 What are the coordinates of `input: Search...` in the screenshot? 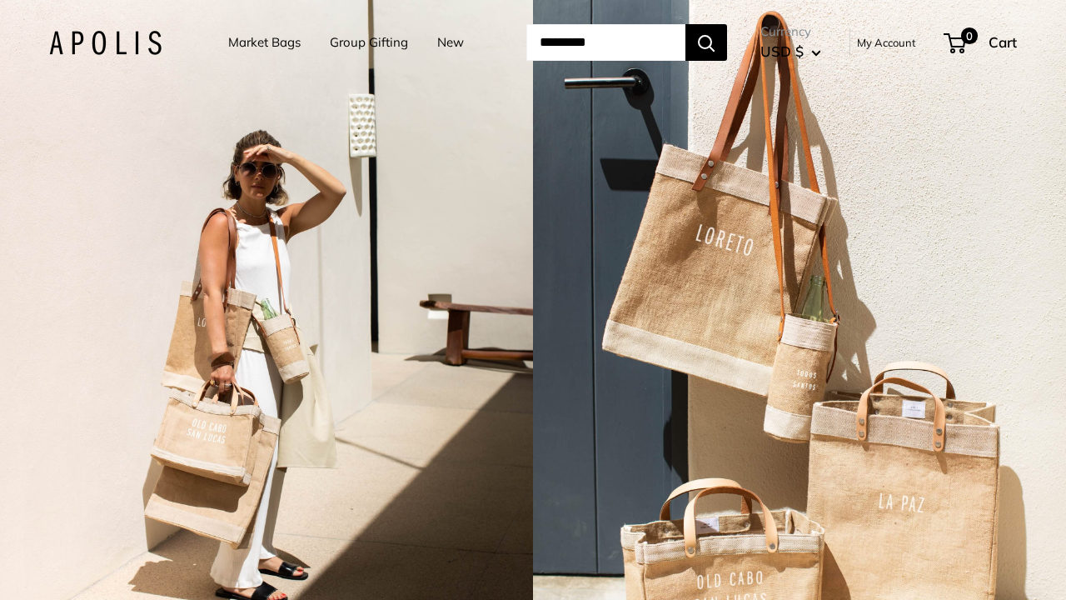 It's located at (605, 42).